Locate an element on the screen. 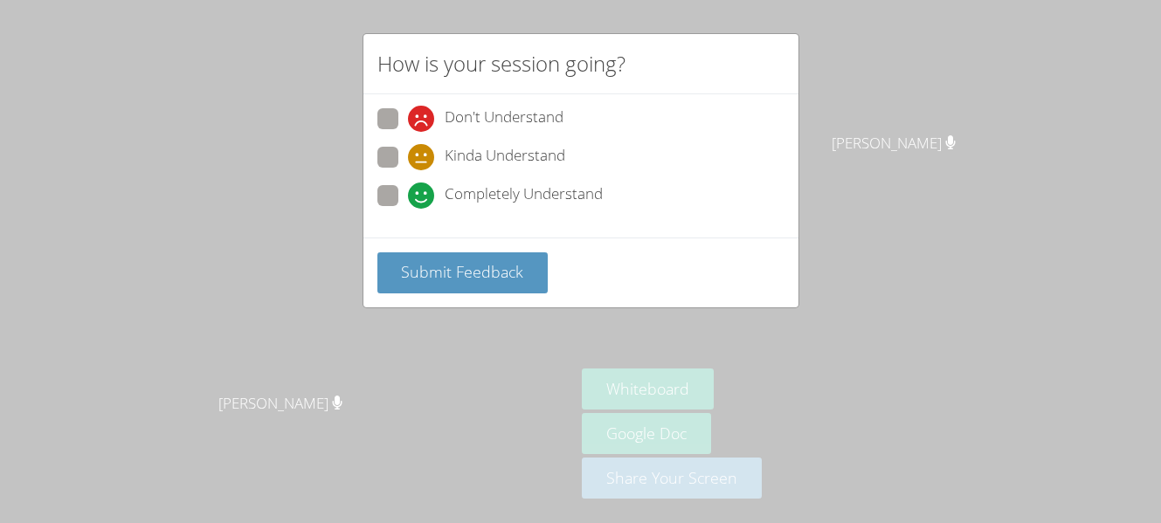 The width and height of the screenshot is (1161, 523). button: Submit Feedback is located at coordinates (463, 273).